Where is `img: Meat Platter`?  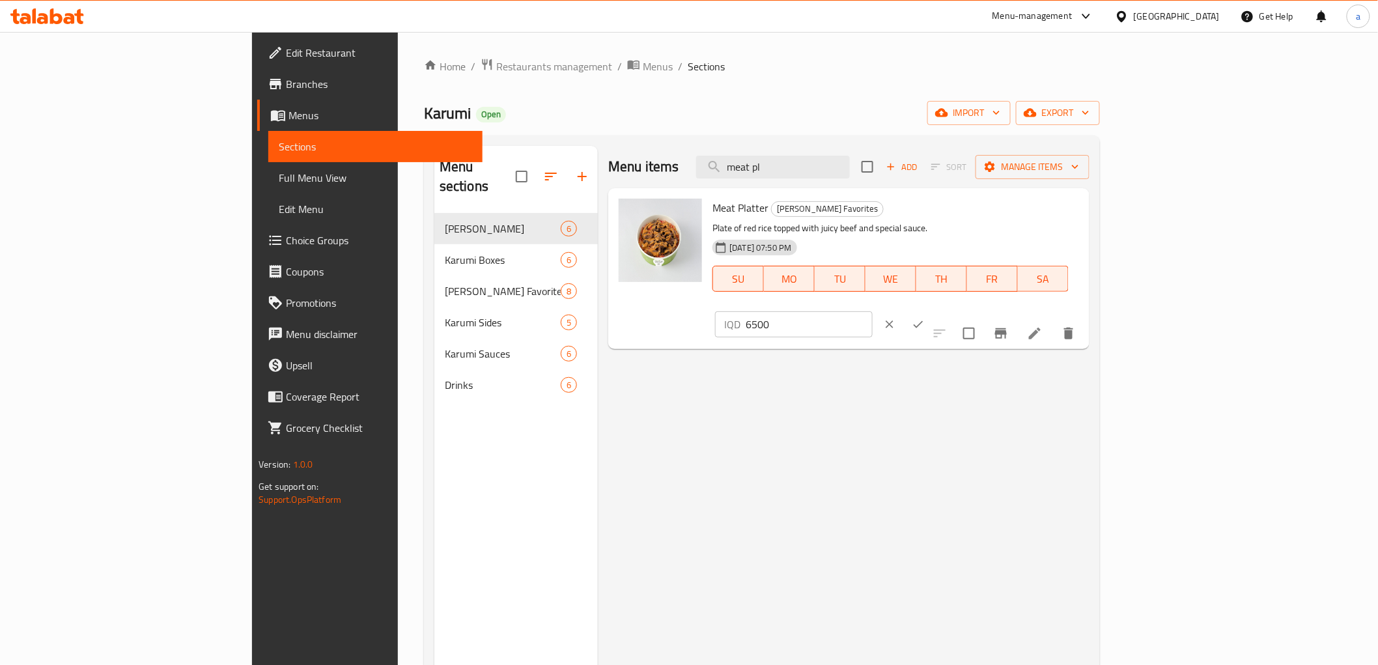 img: Meat Platter is located at coordinates (661, 240).